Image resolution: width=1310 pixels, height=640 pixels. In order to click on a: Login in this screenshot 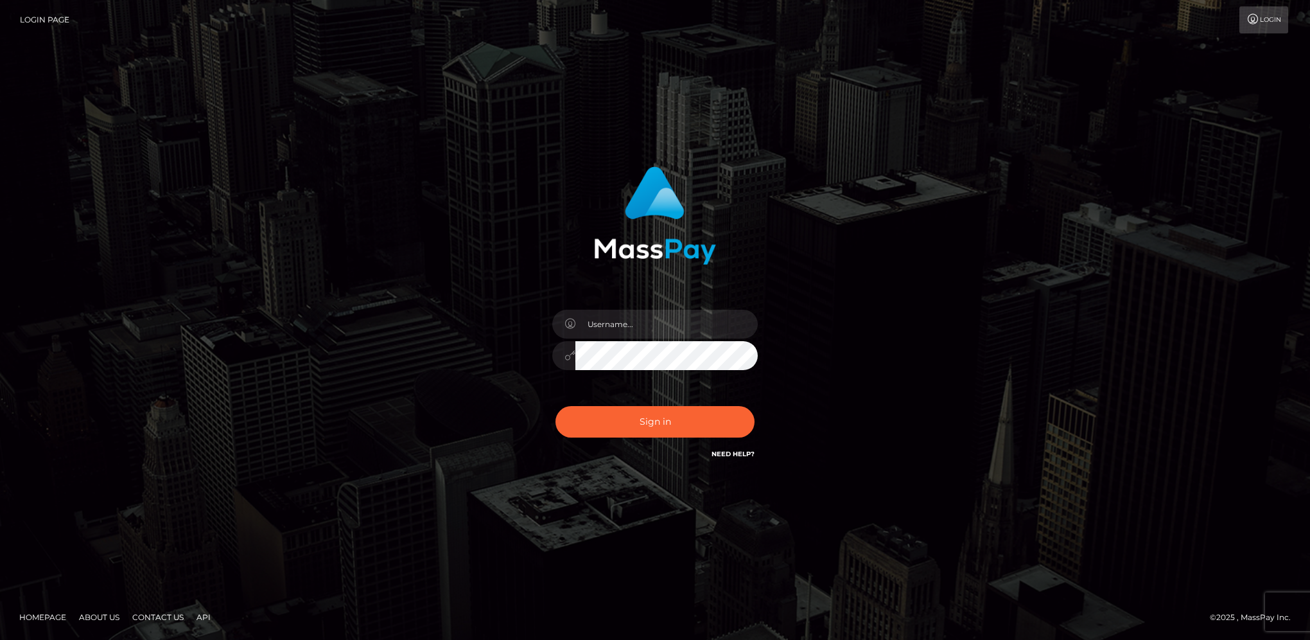, I will do `click(1264, 20)`.